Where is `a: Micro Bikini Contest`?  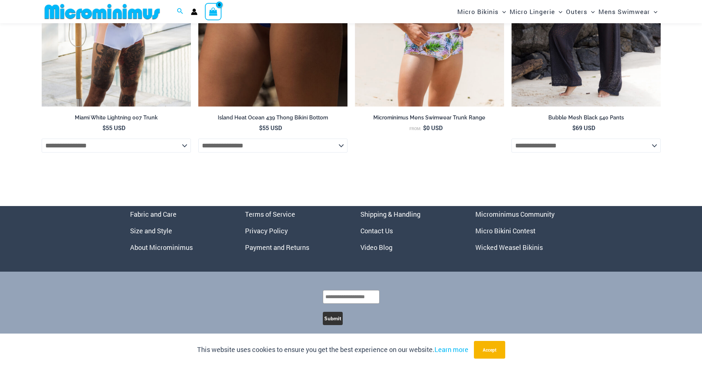
a: Micro Bikini Contest is located at coordinates (505, 231).